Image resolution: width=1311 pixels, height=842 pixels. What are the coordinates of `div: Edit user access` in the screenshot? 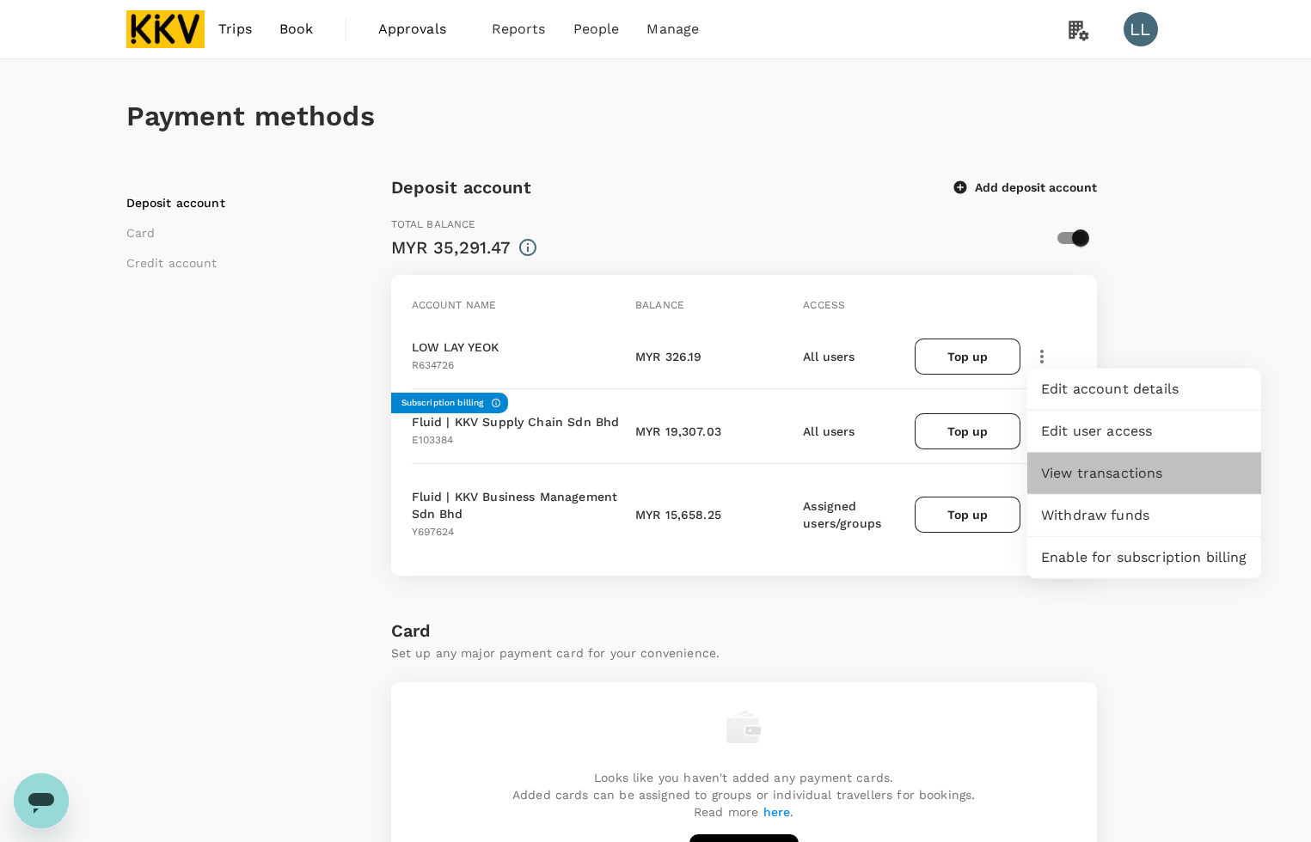 It's located at (1144, 431).